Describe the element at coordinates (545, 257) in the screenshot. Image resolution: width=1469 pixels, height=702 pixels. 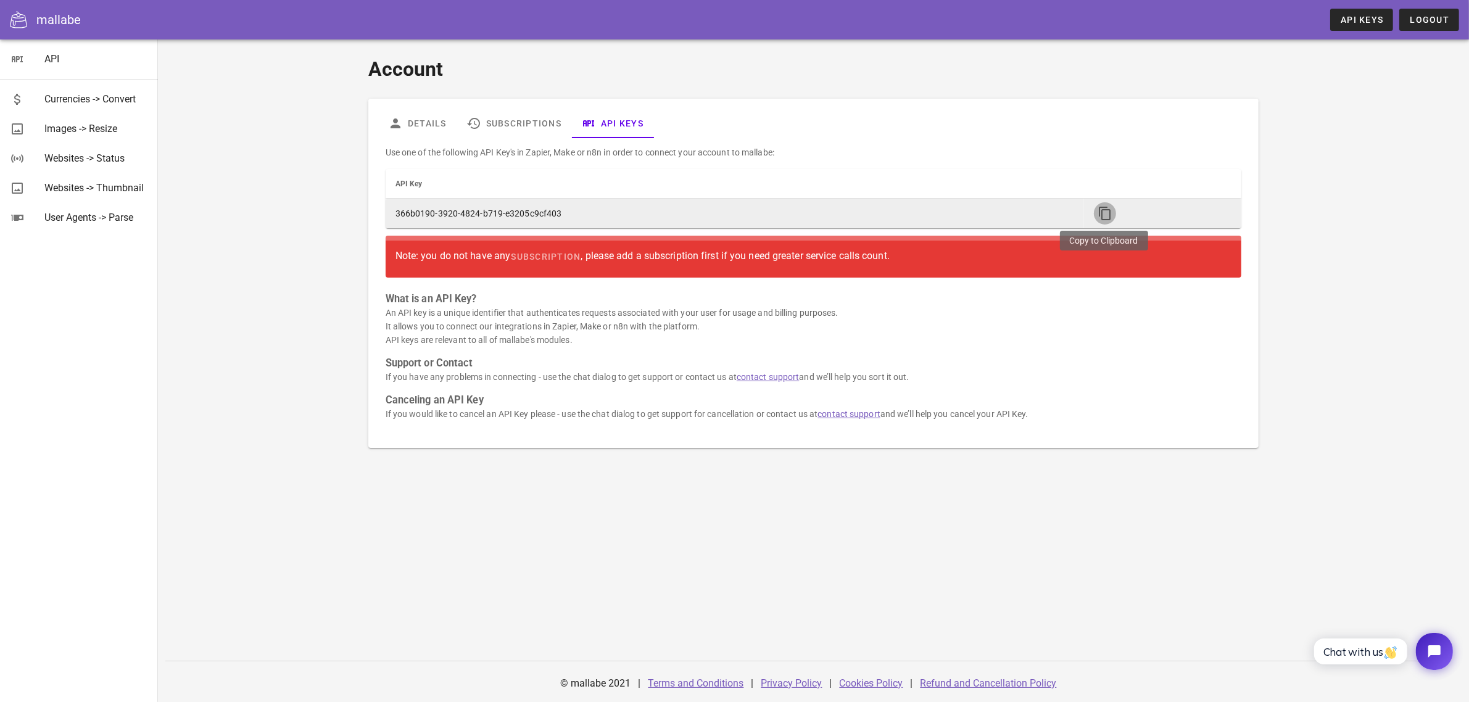
I see `a: subscription` at that location.